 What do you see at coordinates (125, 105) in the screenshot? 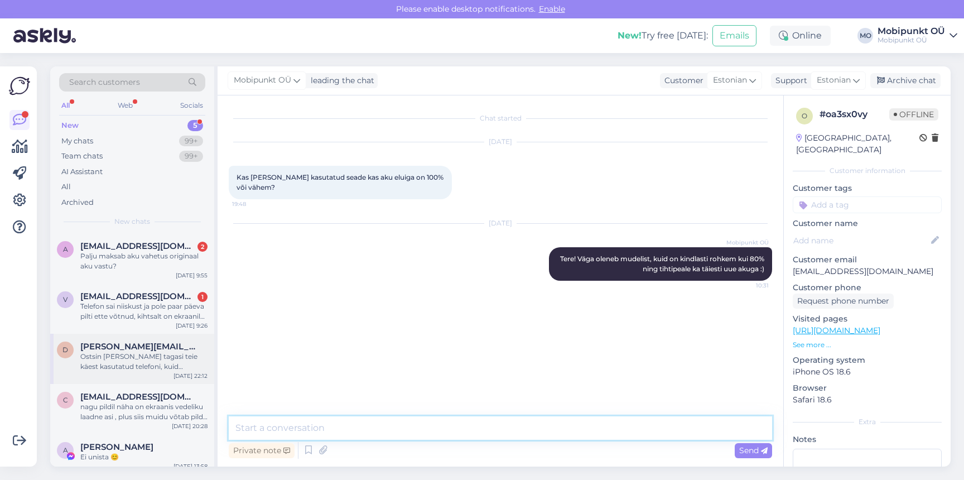
I see `div: Web` at bounding box center [125, 105].